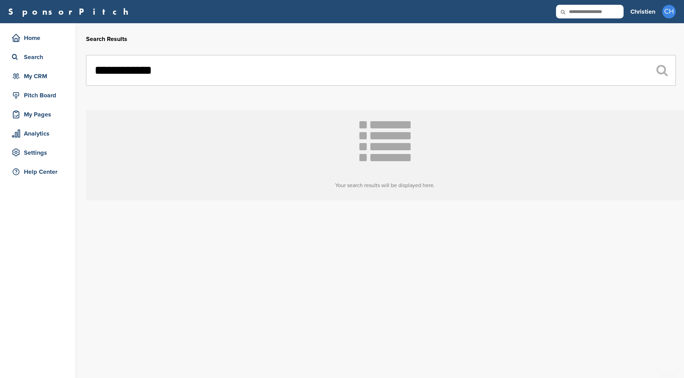 This screenshot has width=684, height=378. What do you see at coordinates (381, 39) in the screenshot?
I see `h2: Search Results` at bounding box center [381, 39].